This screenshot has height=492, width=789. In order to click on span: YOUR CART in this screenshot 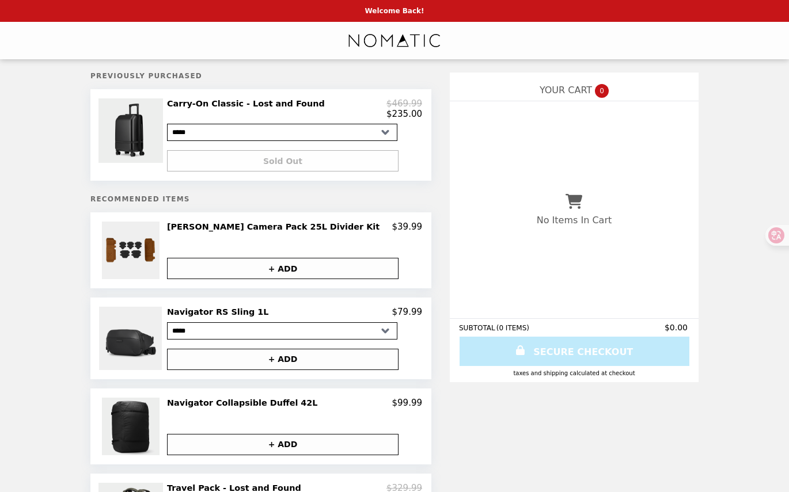, I will do `click(565, 90)`.